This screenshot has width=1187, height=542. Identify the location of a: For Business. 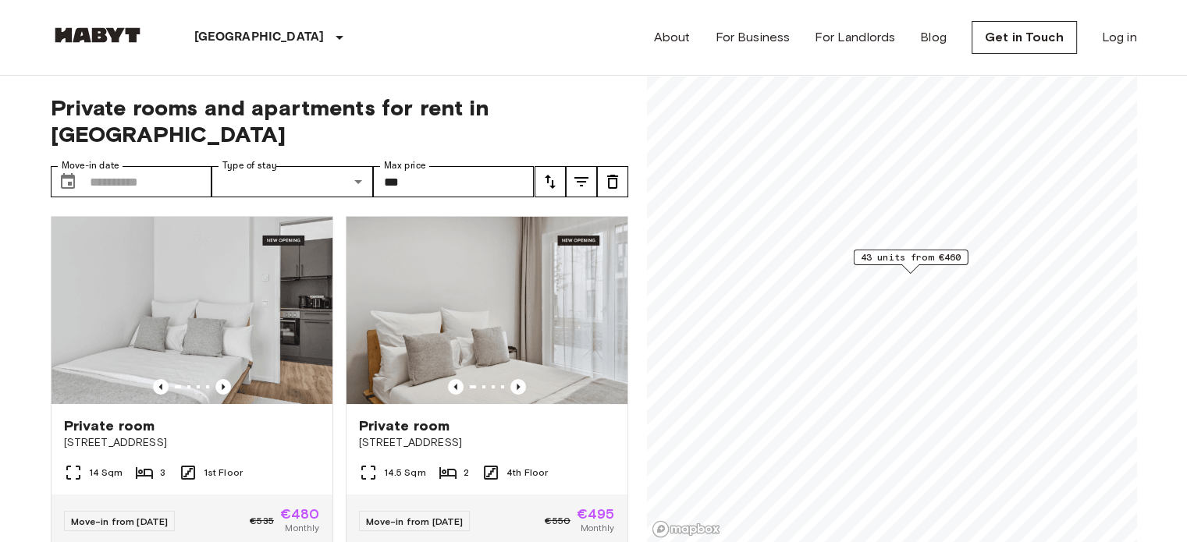
(752, 37).